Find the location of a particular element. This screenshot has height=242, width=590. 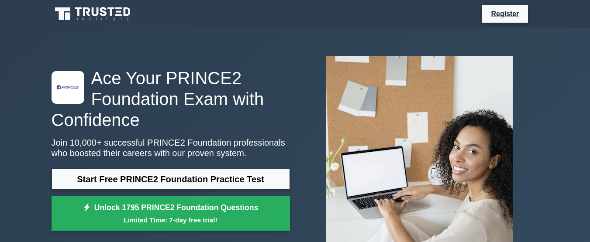

h1: Ace Your PRINCE2 Foundation Exam with Confidence is located at coordinates (171, 99).